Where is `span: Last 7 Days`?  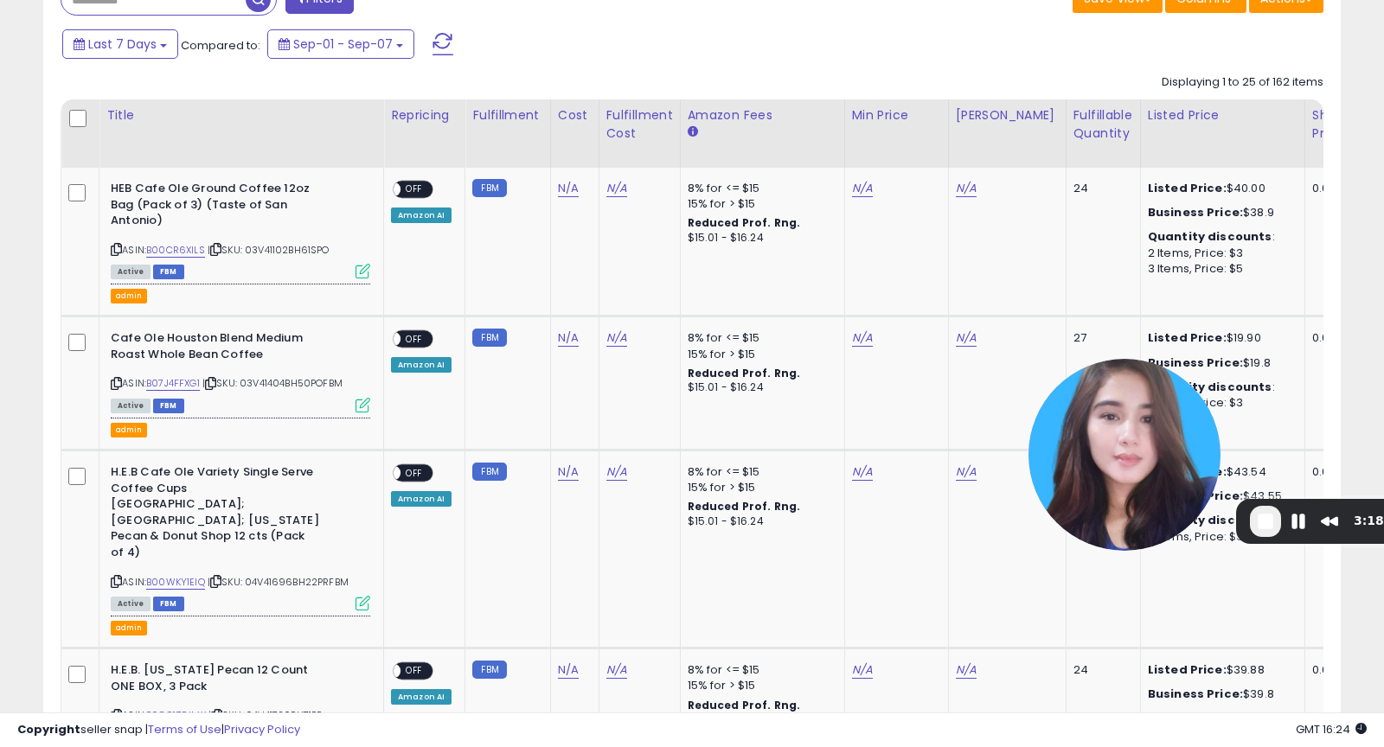
span: Last 7 Days is located at coordinates (122, 44).